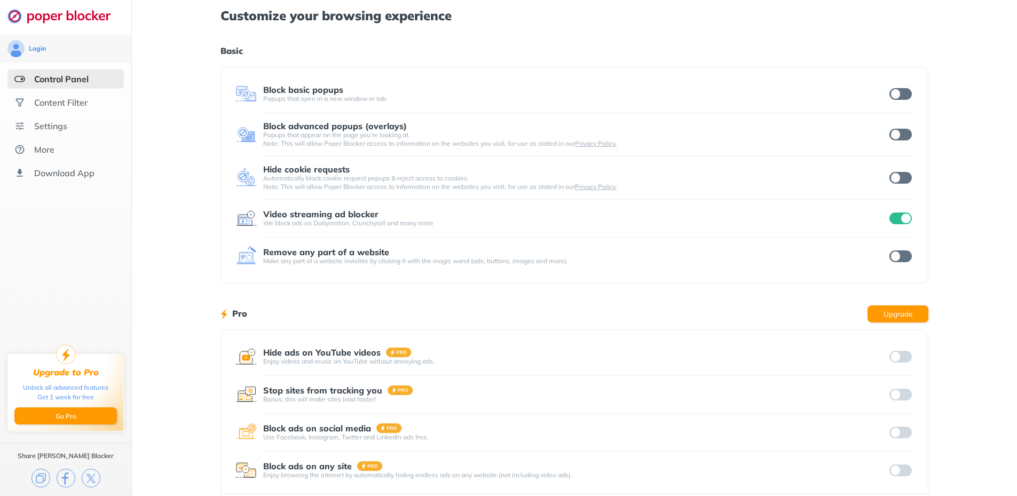 Image resolution: width=1017 pixels, height=496 pixels. I want to click on div: Block ads on social media, so click(317, 428).